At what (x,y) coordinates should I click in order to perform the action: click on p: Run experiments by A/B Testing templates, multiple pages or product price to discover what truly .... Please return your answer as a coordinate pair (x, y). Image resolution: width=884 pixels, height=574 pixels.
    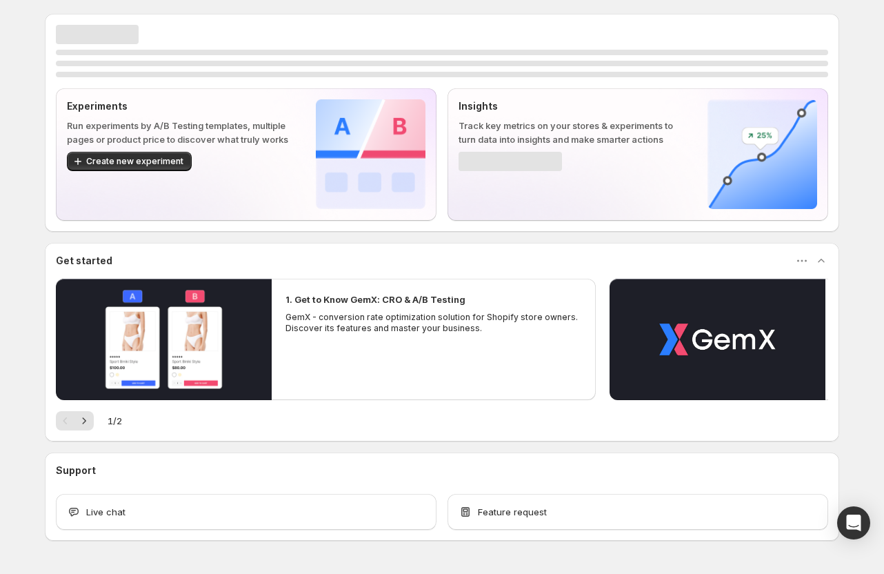
    Looking at the image, I should click on (180, 132).